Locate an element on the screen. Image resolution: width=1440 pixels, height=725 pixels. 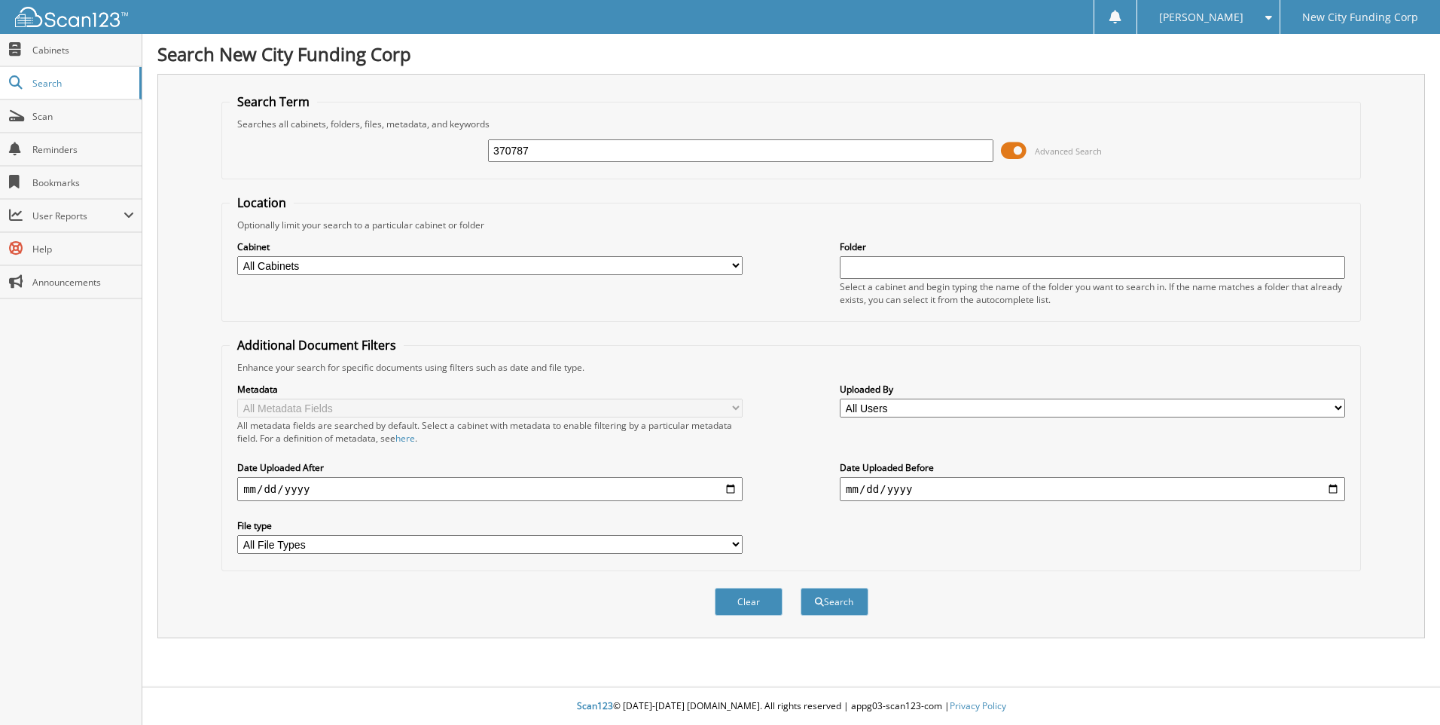
span: User Reports is located at coordinates (78, 215).